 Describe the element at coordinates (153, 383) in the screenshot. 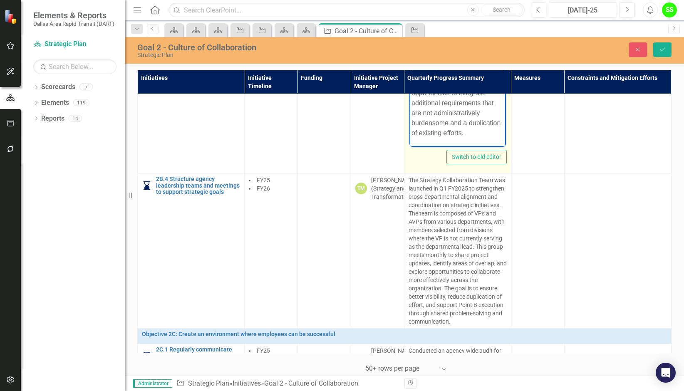

I see `span: Administrator` at that location.